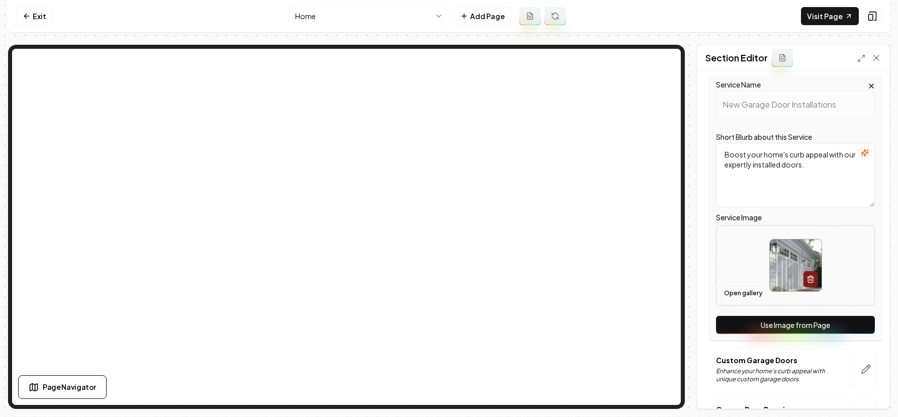 Image resolution: width=898 pixels, height=417 pixels. What do you see at coordinates (482, 16) in the screenshot?
I see `button: Add Page` at bounding box center [482, 16].